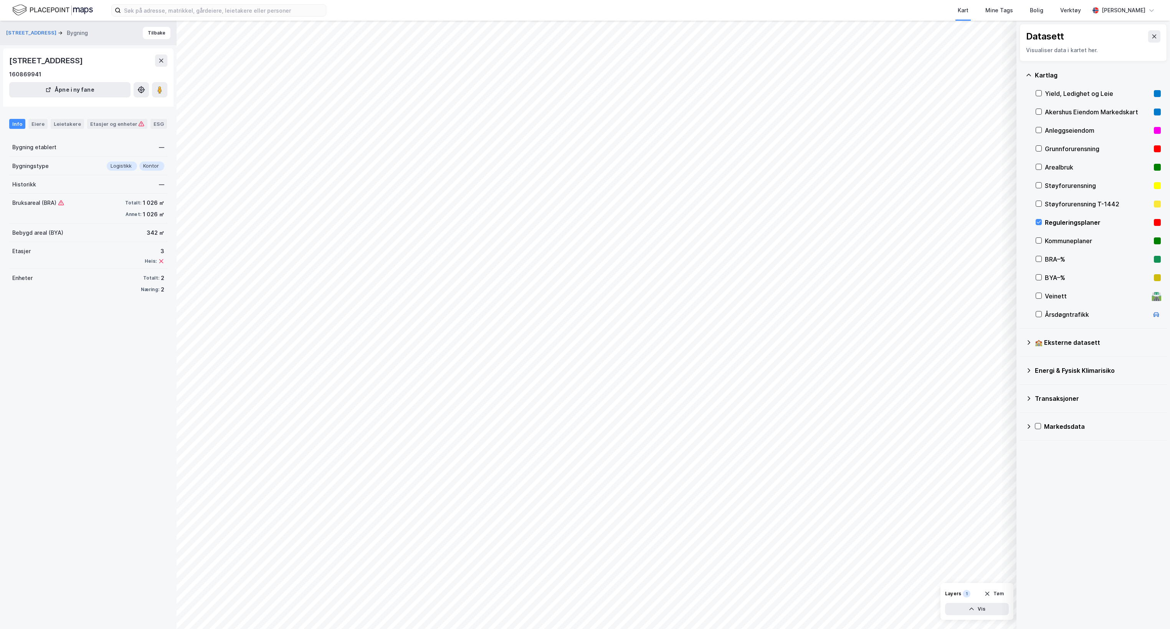 The width and height of the screenshot is (1170, 629). Describe the element at coordinates (157, 33) in the screenshot. I see `button: Tilbake` at that location.